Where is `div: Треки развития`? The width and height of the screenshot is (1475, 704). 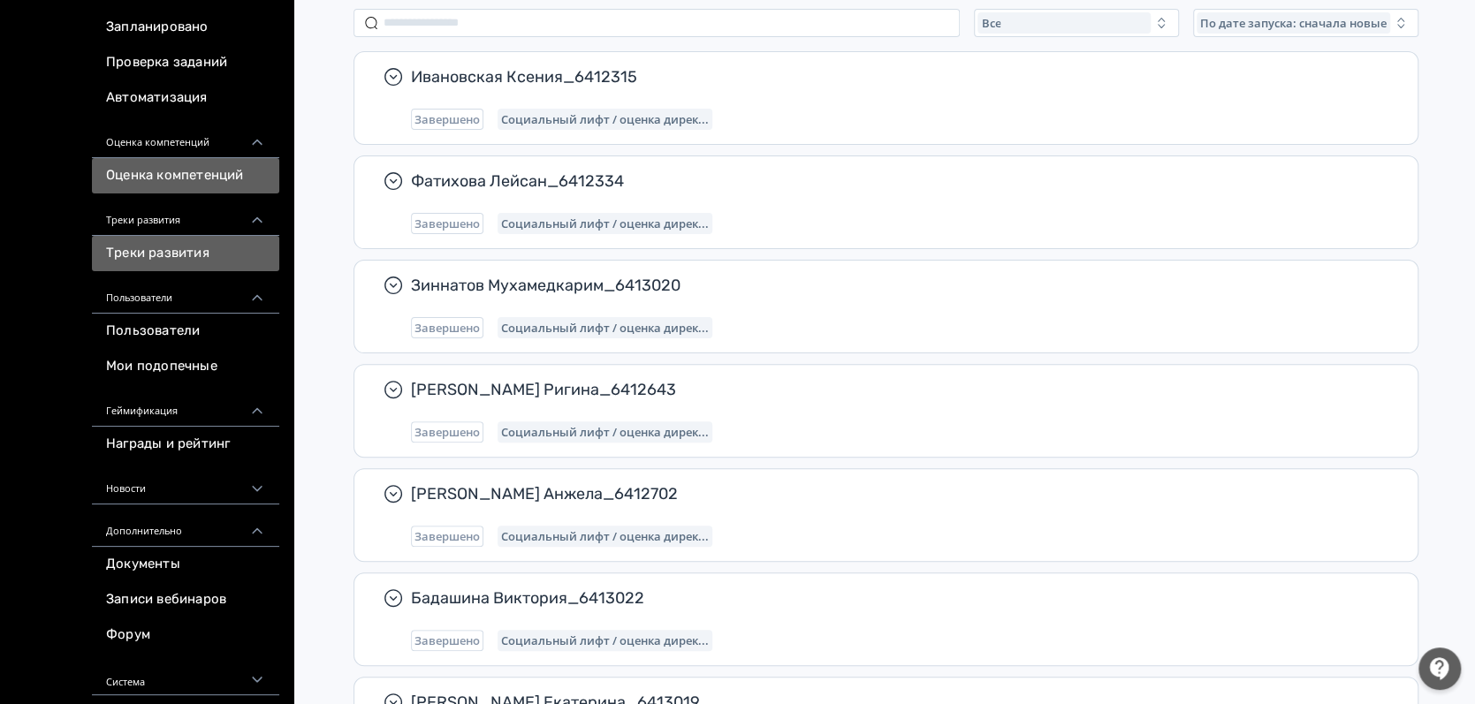
div: Треки развития is located at coordinates (186, 215).